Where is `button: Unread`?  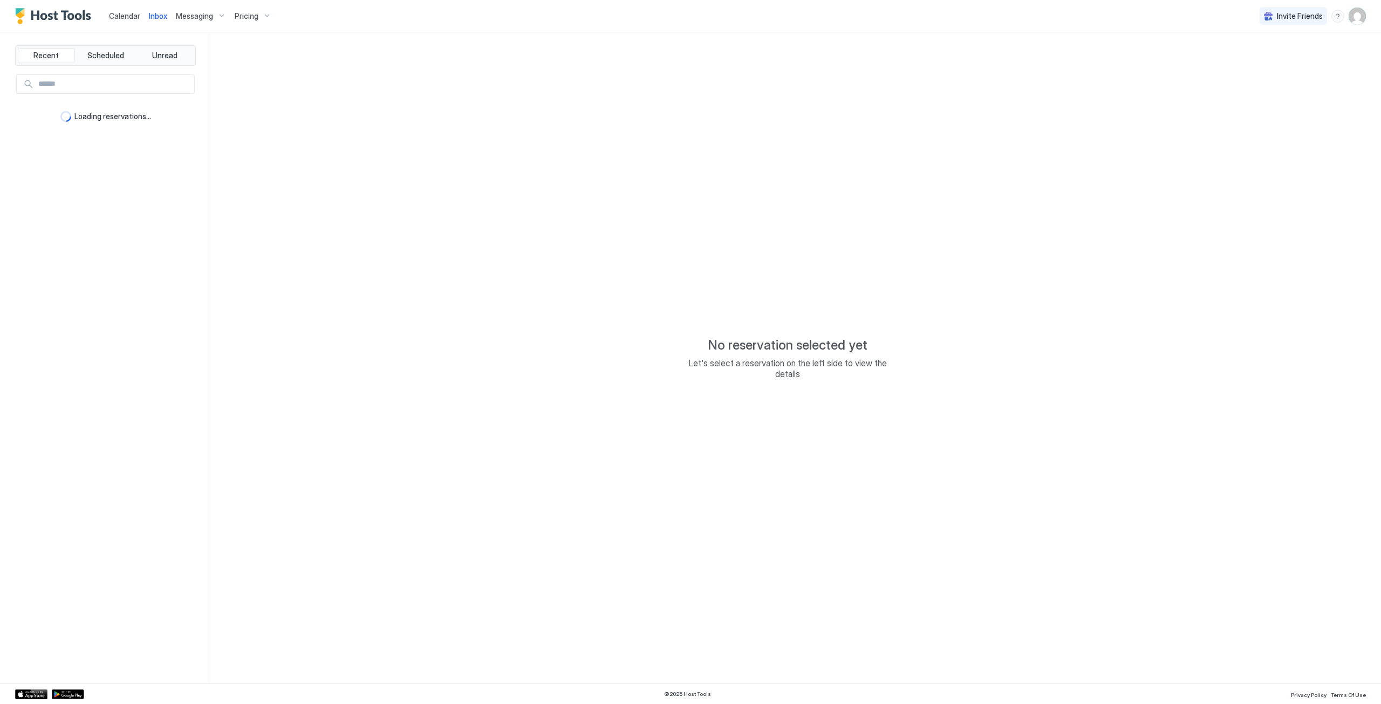 button: Unread is located at coordinates (164, 56).